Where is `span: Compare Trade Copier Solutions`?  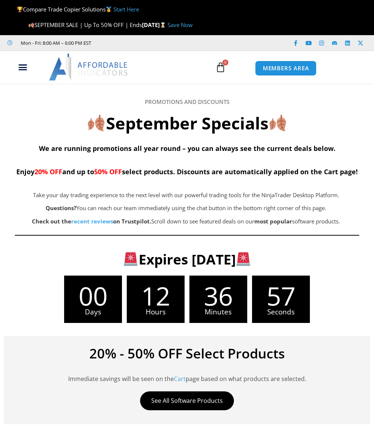 span: Compare Trade Copier Solutions is located at coordinates (78, 9).